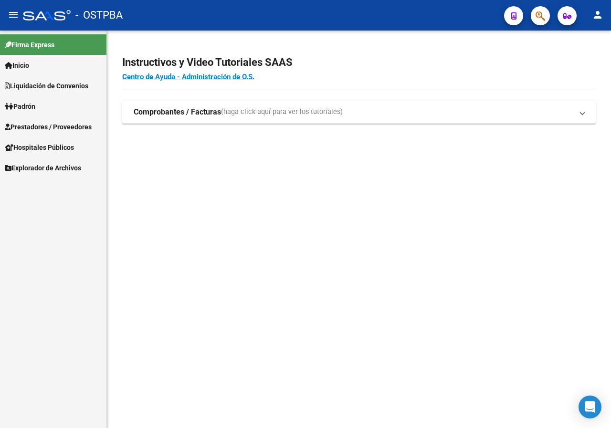 This screenshot has height=428, width=611. I want to click on span: Hospitales Públicos, so click(39, 147).